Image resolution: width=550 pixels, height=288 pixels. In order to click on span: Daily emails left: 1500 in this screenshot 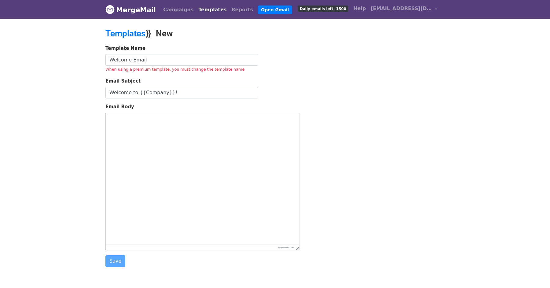, I will do `click(323, 9)`.